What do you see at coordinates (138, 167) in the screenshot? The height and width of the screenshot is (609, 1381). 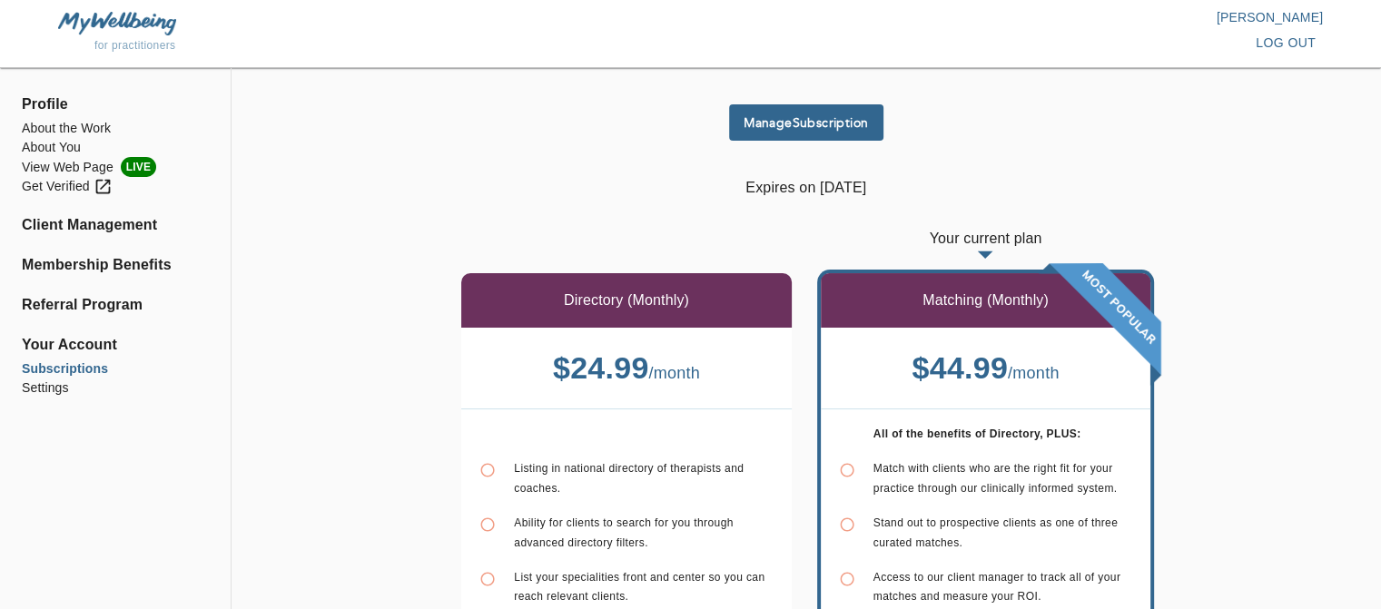 I see `span: LIVE` at bounding box center [138, 167].